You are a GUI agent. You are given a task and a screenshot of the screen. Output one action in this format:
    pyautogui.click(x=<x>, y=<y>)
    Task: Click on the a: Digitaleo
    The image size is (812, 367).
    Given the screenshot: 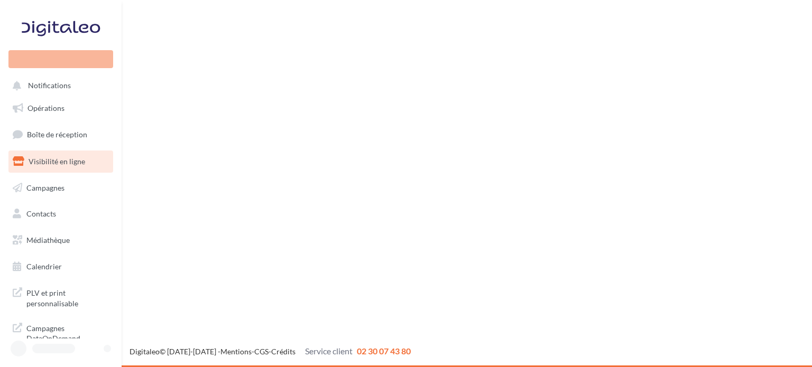 What is the action you would take?
    pyautogui.click(x=144, y=351)
    